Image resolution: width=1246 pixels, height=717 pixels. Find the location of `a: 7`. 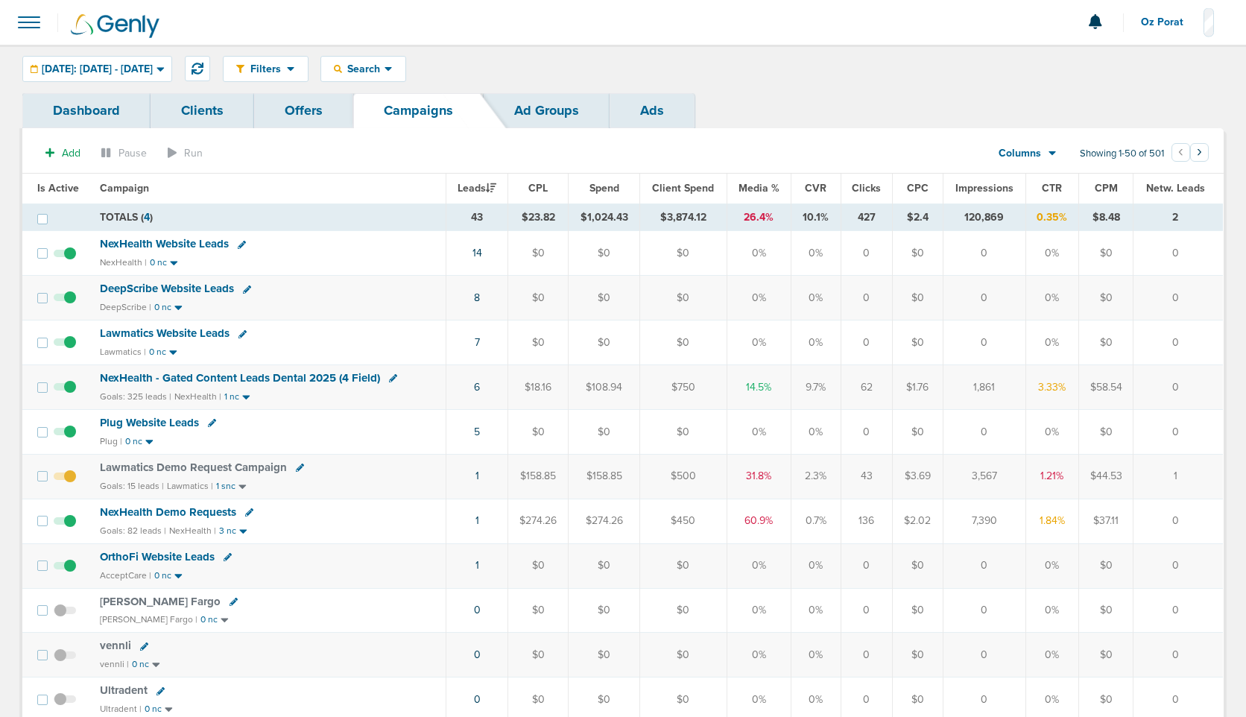

a: 7 is located at coordinates (477, 342).